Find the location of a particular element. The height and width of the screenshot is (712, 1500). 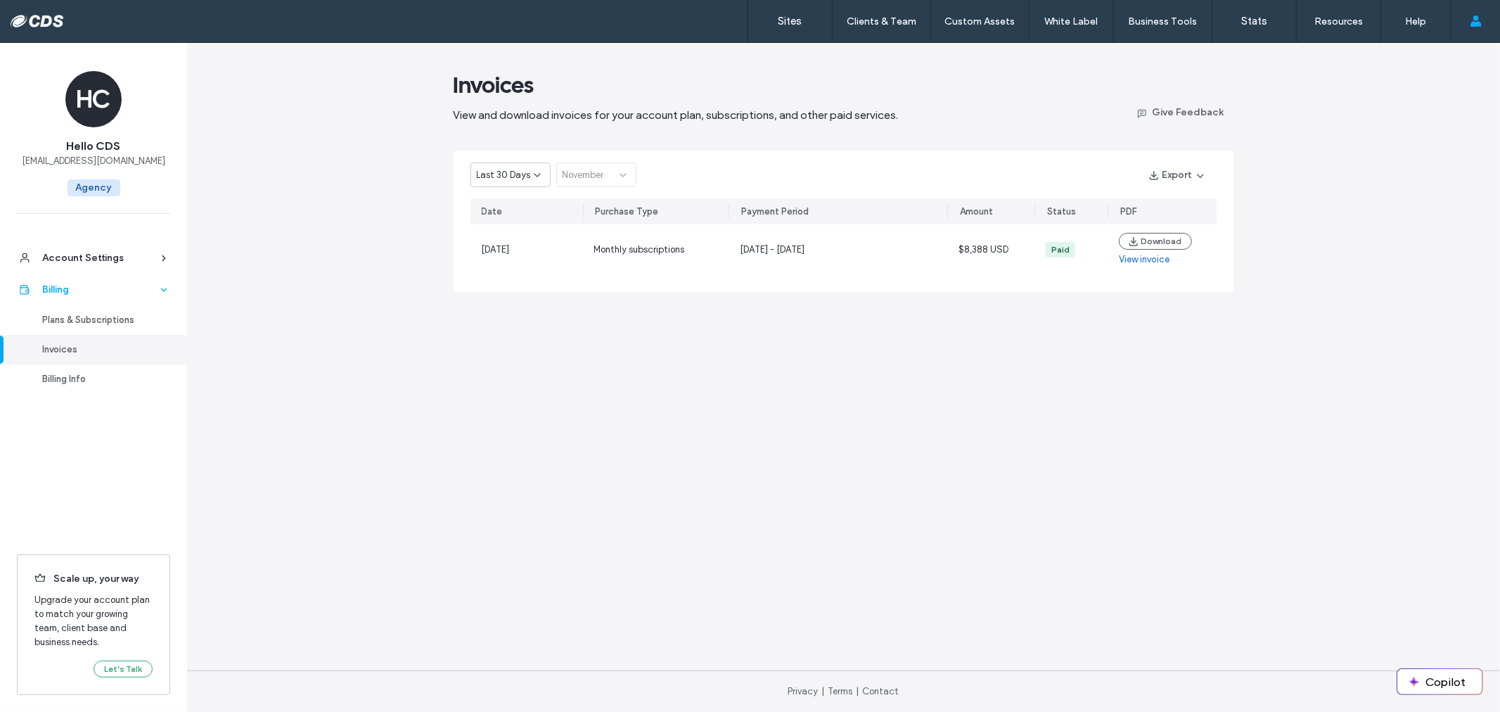

span: Help is located at coordinates (46, 16).